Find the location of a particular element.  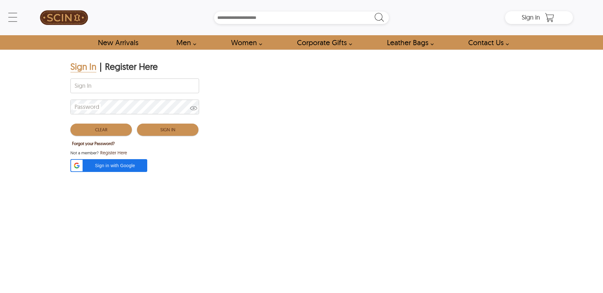

a: Shop New Arrivals is located at coordinates (118, 42).